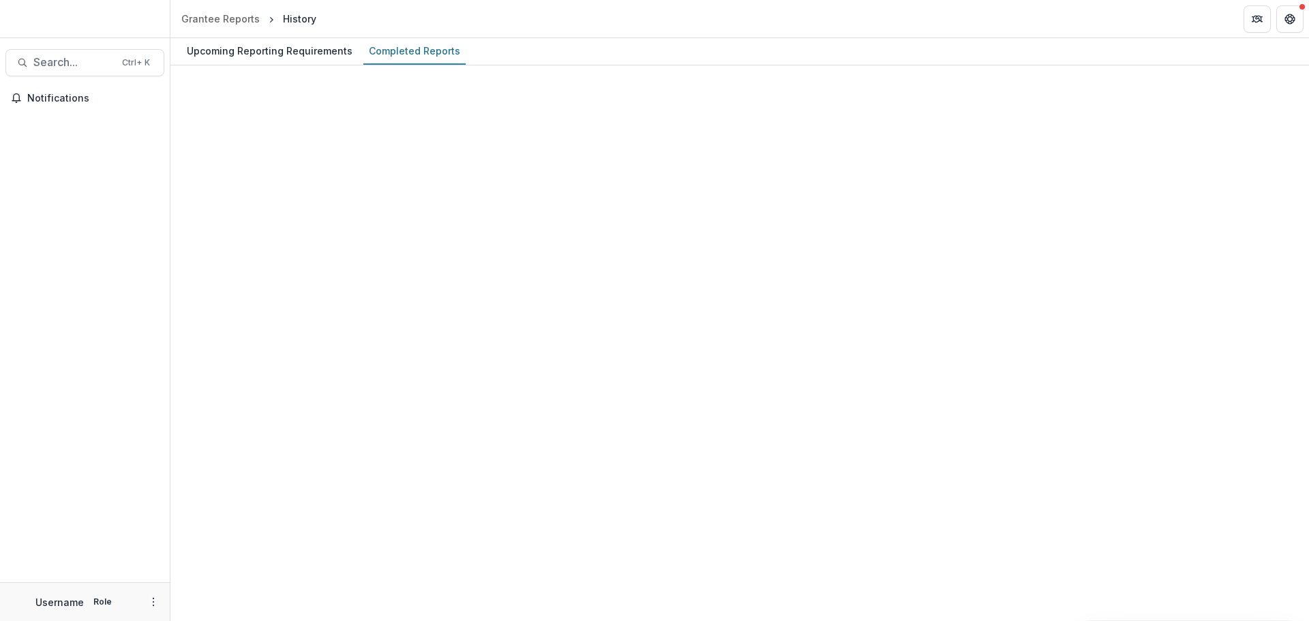 The image size is (1309, 621). I want to click on div: Ctrl + K, so click(136, 63).